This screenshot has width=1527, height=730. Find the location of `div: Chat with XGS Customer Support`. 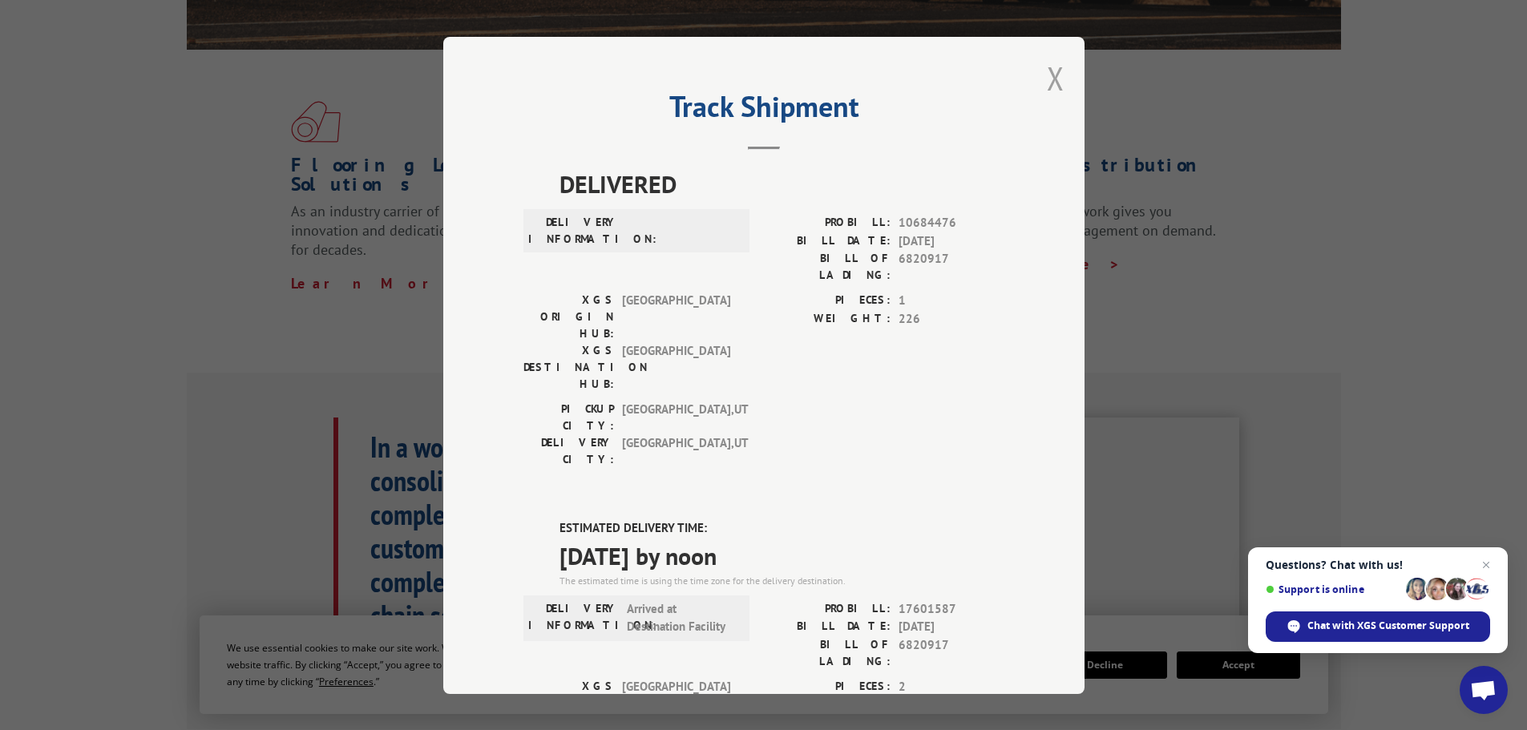

div: Chat with XGS Customer Support is located at coordinates (1378, 627).